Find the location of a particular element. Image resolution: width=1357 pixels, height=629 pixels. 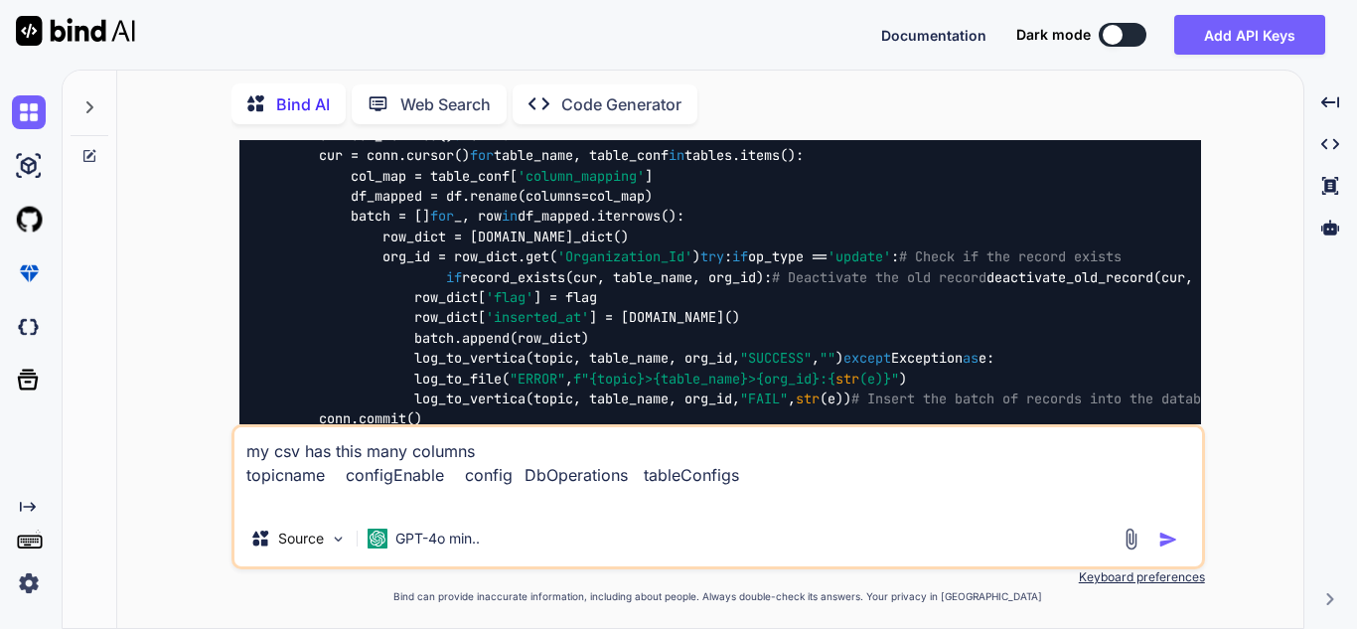

button: Documentation is located at coordinates (934, 35).